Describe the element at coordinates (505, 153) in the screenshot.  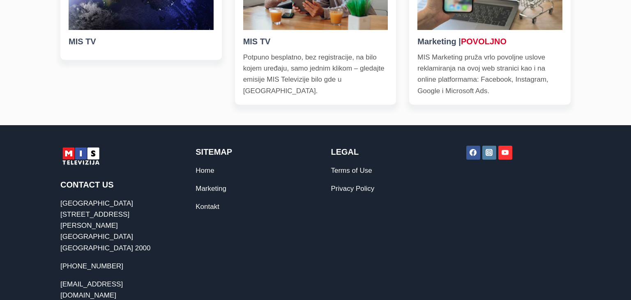
I see `a: YouTube` at that location.